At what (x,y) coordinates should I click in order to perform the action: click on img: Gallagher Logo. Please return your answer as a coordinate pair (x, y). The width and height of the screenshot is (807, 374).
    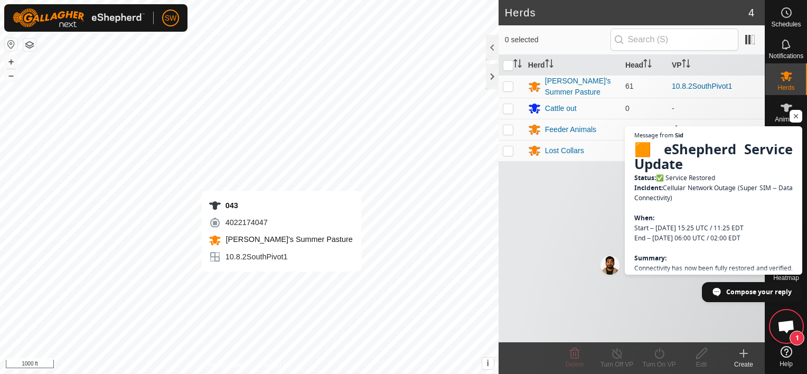
    Looking at the image, I should click on (79, 18).